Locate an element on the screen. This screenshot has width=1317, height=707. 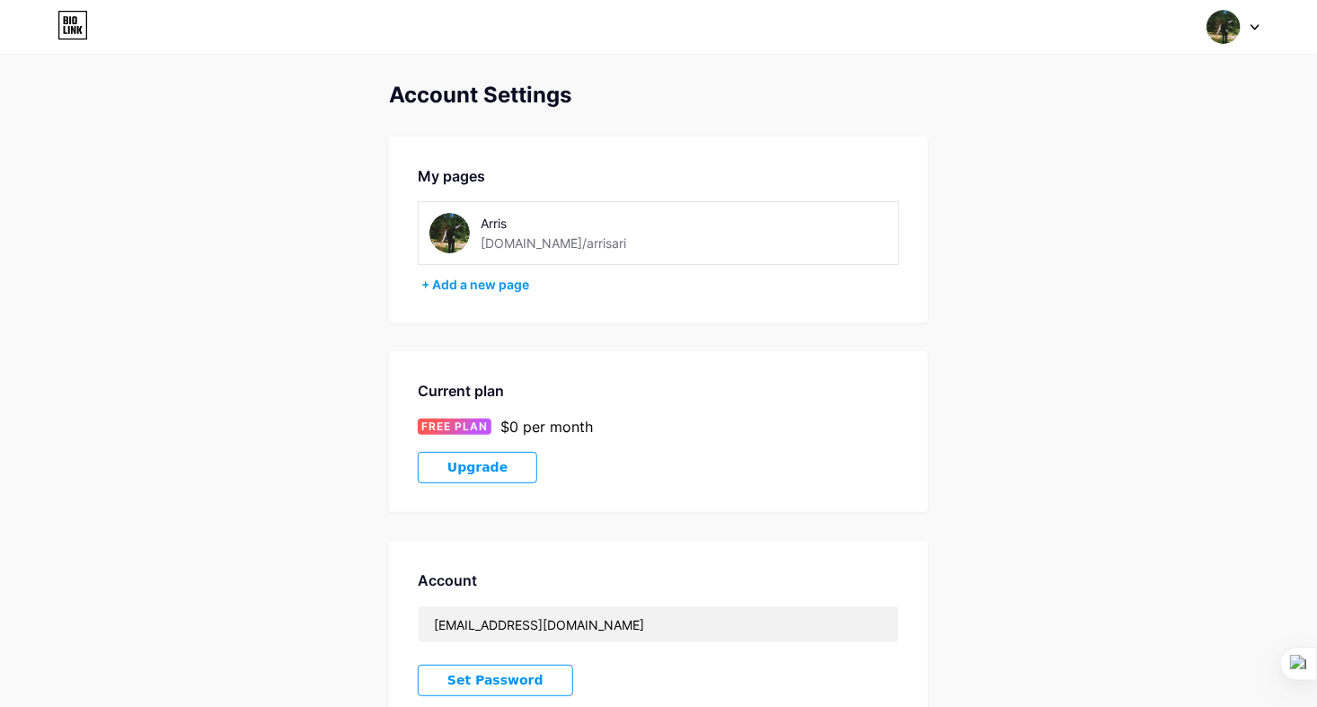
span: FREE PLAN is located at coordinates (454, 427).